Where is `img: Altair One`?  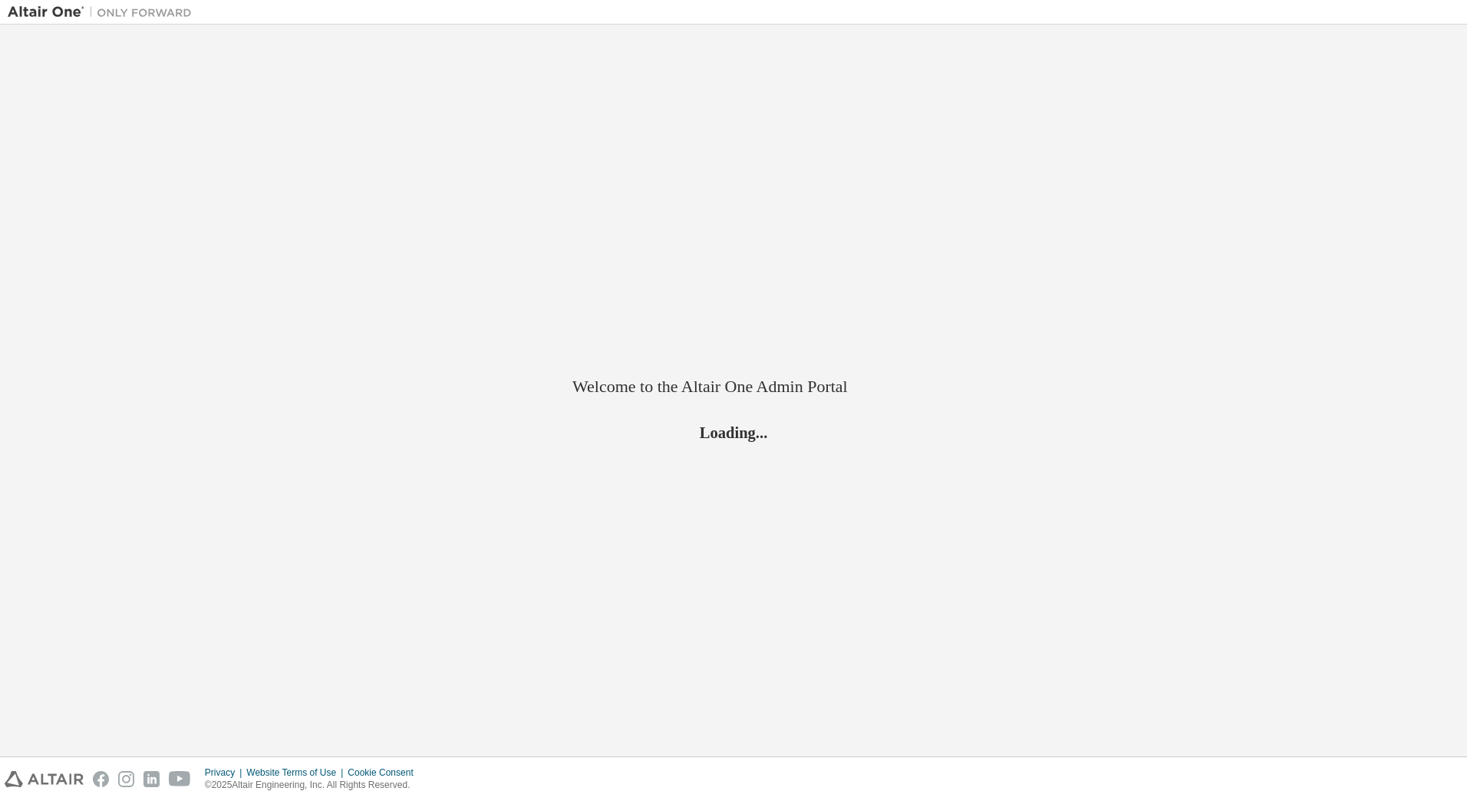 img: Altair One is located at coordinates (104, 12).